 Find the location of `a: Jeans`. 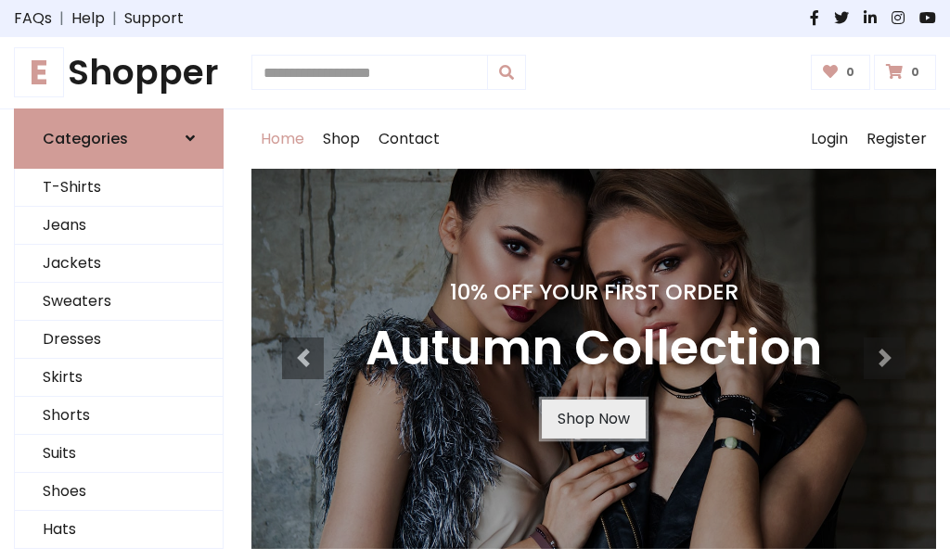

a: Jeans is located at coordinates (119, 225).